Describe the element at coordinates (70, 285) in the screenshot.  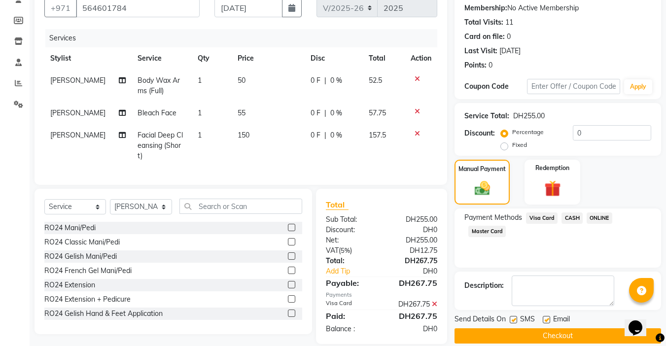
I see `div: RO24 Extension` at that location.